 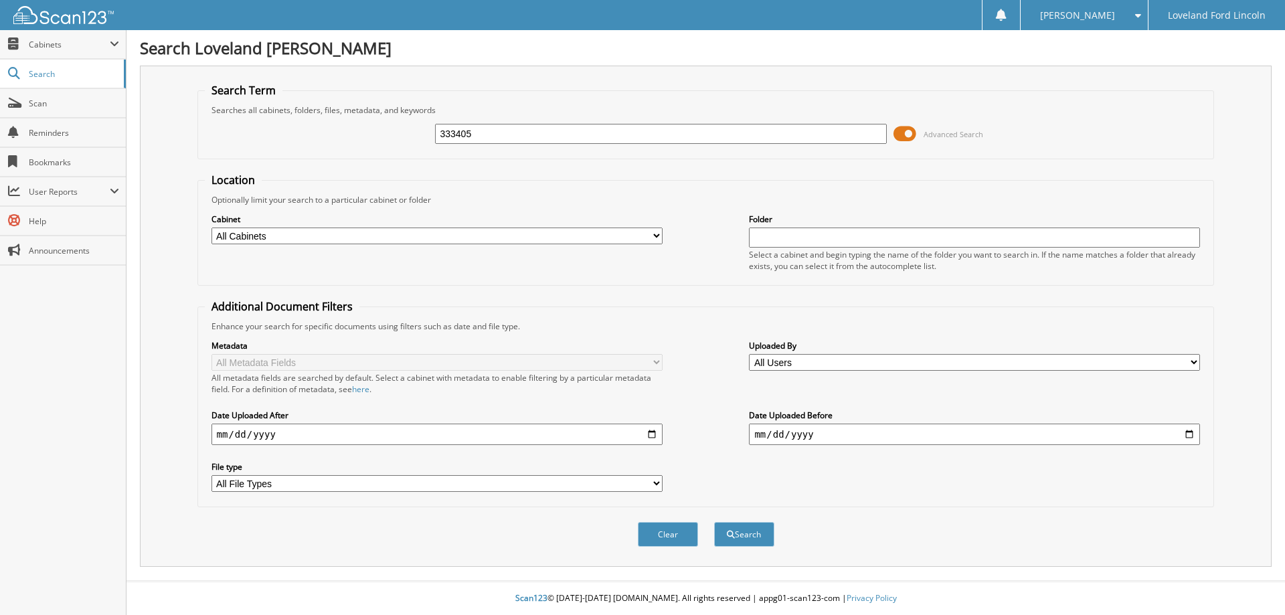 What do you see at coordinates (974, 260) in the screenshot?
I see `div: Select a cabinet and begin typing the name of the folder you want to search in. If the name match...` at bounding box center [974, 260].